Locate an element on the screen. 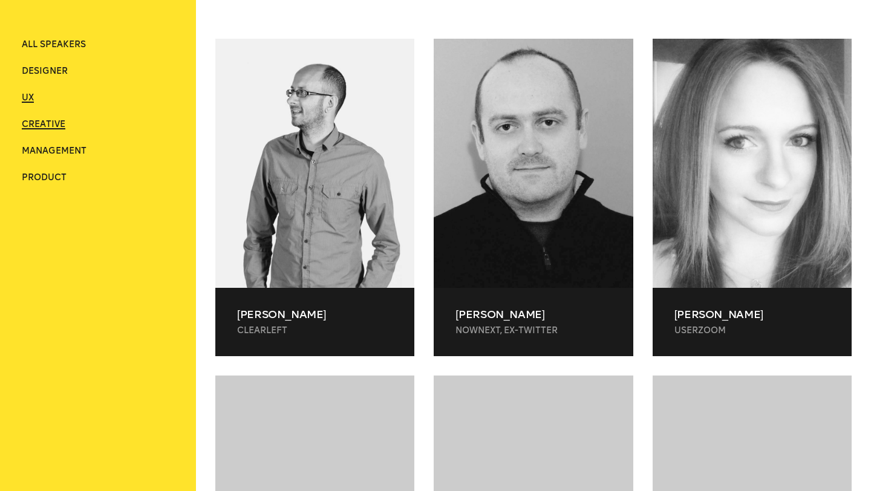 The width and height of the screenshot is (871, 491). span: Product is located at coordinates (44, 177).